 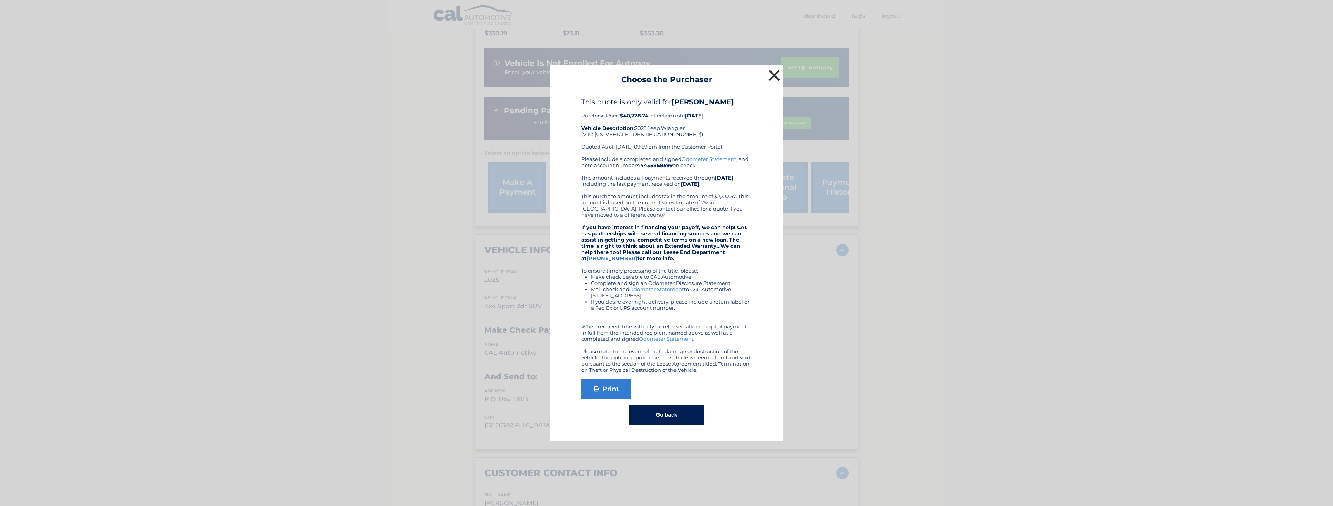 I want to click on li: If you desire overnight delivery, please include a return label or a Fed Ex or UPS account number., so click(x=671, y=305).